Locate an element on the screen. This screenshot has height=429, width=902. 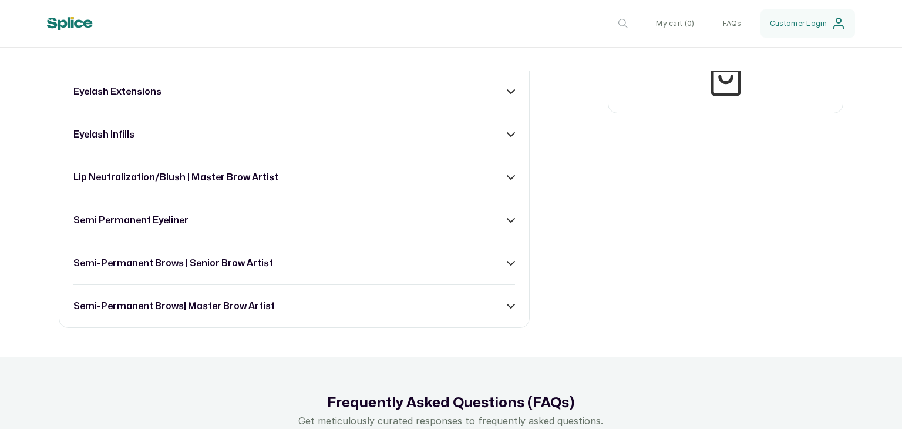
h3: semi-permanent brows | senior brow artist is located at coordinates (173, 263).